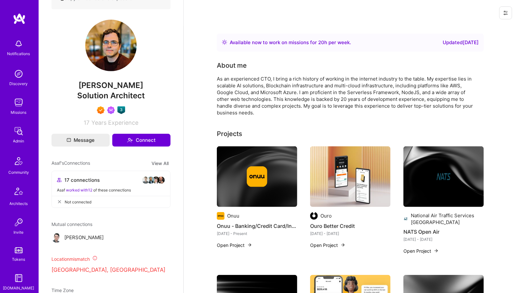 The width and height of the screenshot is (517, 293). I want to click on img: Architects, so click(19, 192).